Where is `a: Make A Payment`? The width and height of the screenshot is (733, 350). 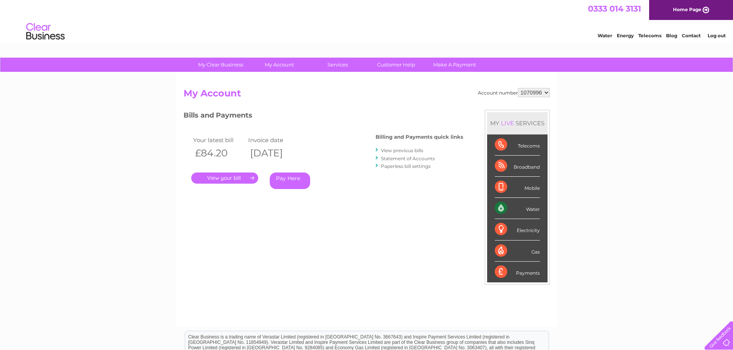
a: Make A Payment is located at coordinates (454, 65).